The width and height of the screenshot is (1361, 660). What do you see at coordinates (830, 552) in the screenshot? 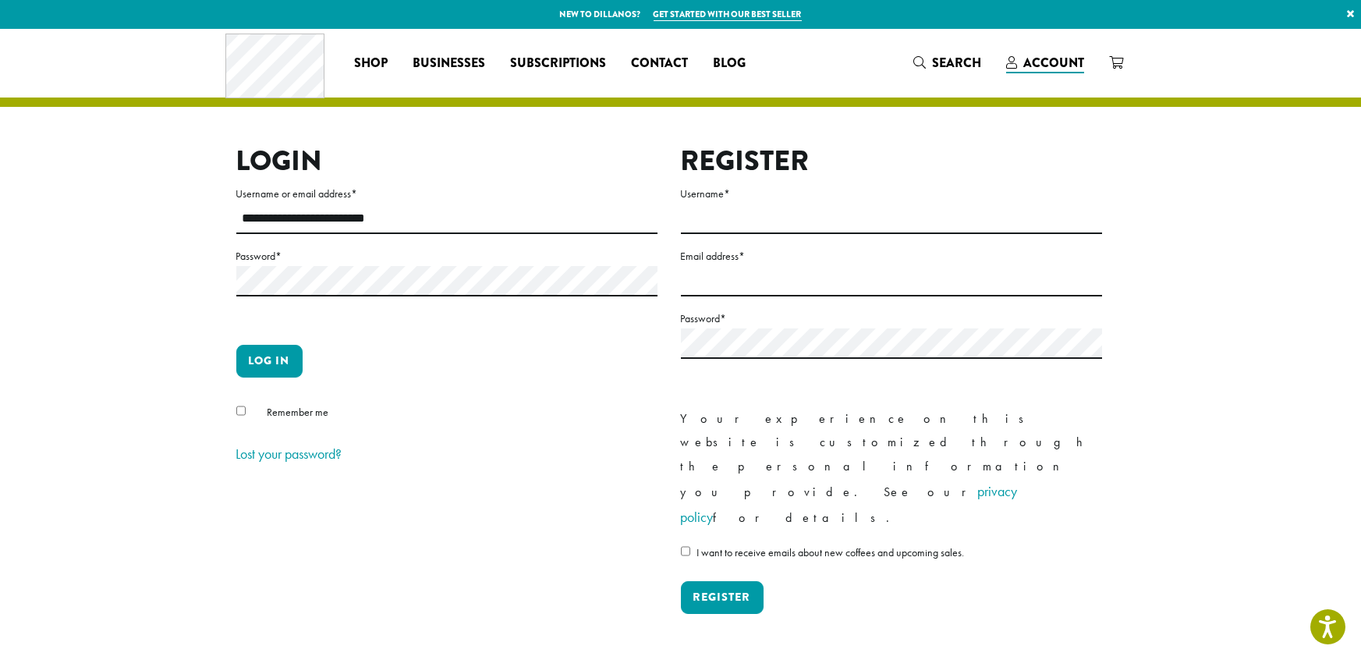
I see `span: I want to receive emails about new coffees and upcoming sales.` at bounding box center [830, 552].